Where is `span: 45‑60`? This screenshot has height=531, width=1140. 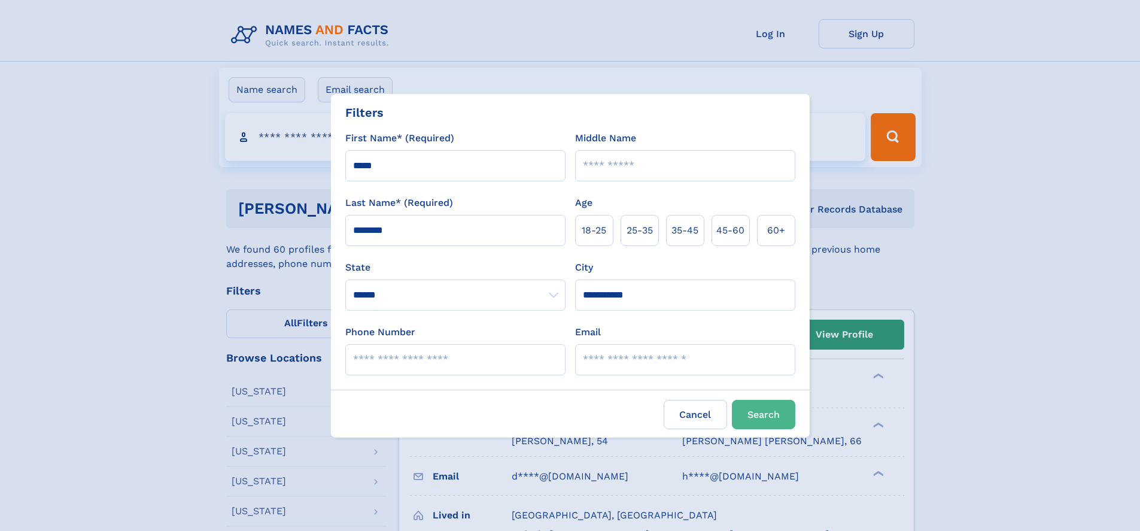 span: 45‑60 is located at coordinates (730, 230).